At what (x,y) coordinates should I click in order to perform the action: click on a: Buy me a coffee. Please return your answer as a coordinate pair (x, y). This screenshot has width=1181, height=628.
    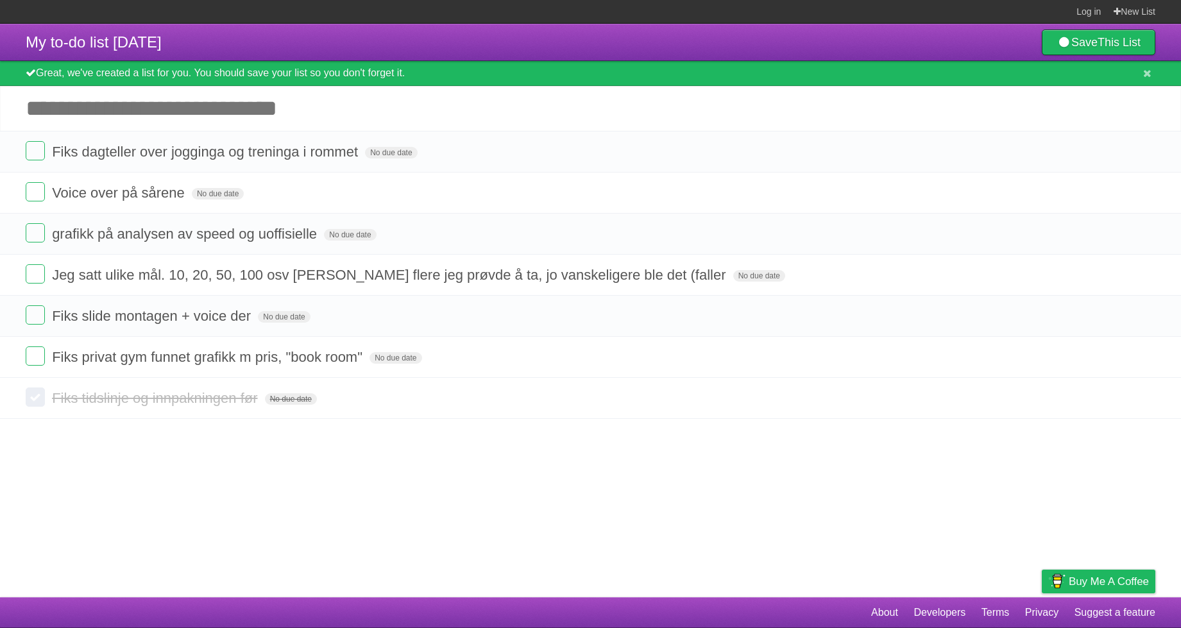
    Looking at the image, I should click on (1099, 581).